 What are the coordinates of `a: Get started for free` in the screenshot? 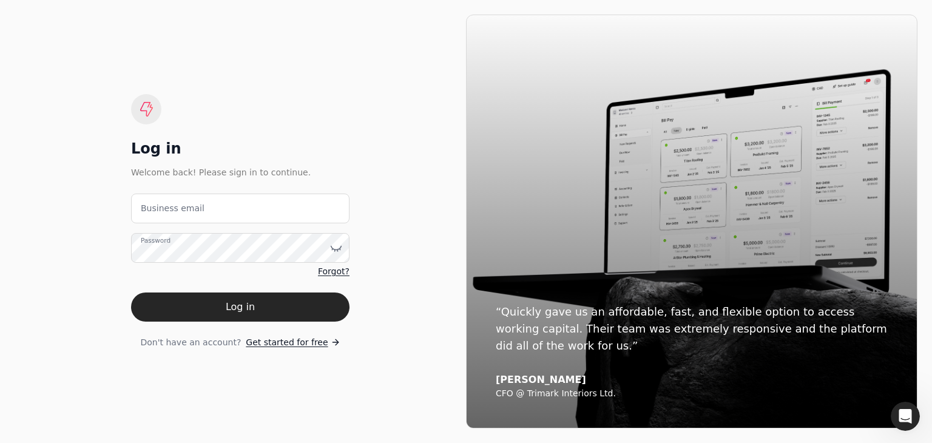 It's located at (293, 342).